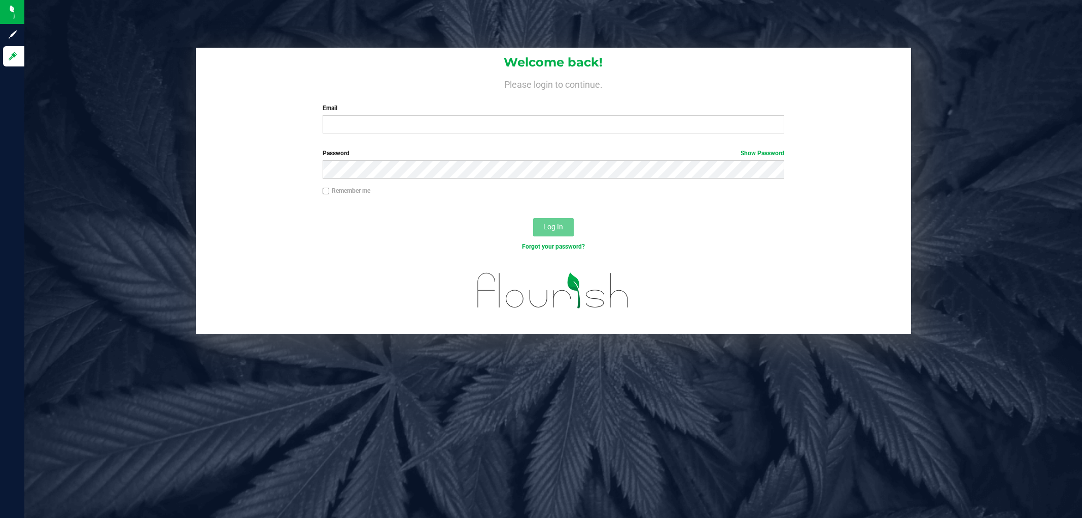  Describe the element at coordinates (762, 153) in the screenshot. I see `a: Show Password` at that location.